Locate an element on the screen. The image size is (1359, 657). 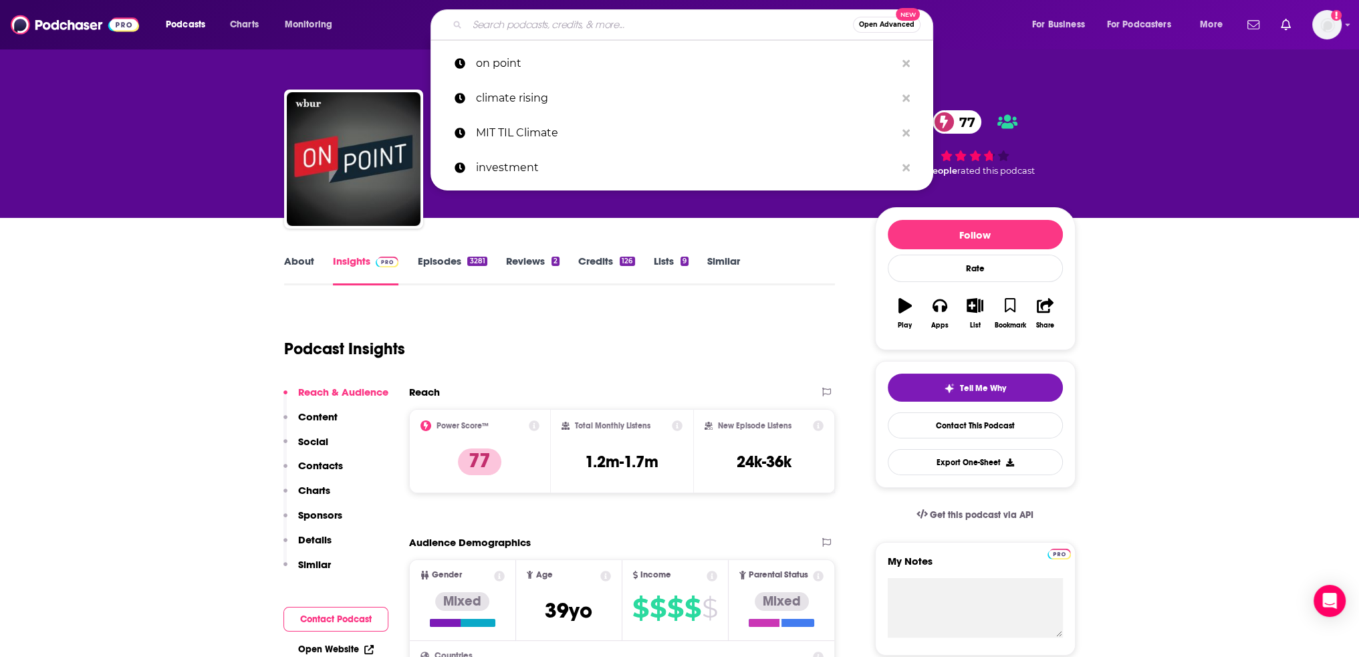
a: Podchaser - Follow, Share and Rate Podcasts is located at coordinates (75, 25).